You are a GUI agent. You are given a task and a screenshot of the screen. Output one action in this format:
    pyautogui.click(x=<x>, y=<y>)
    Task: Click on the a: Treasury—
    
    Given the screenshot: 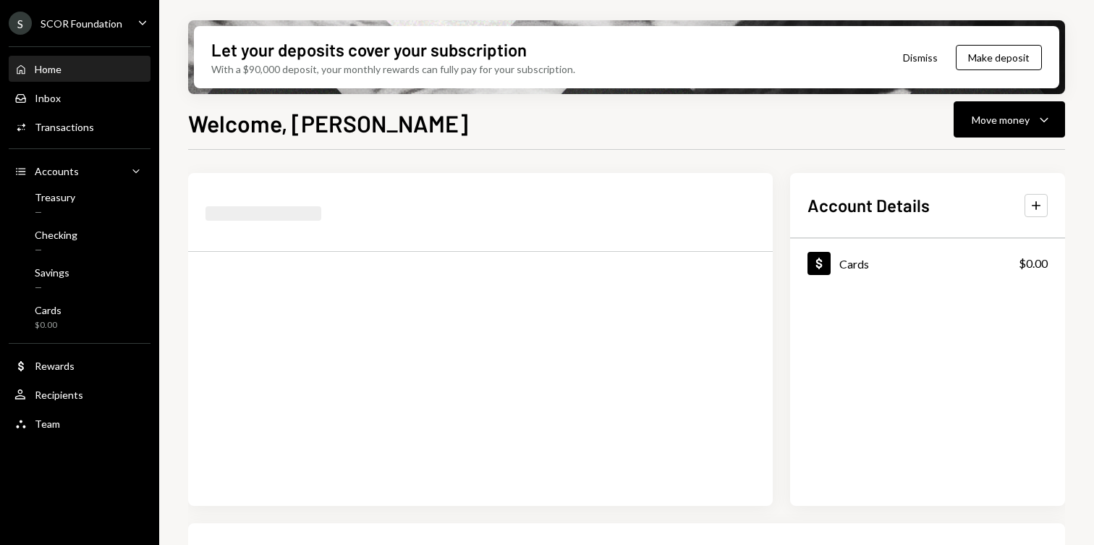 What is the action you would take?
    pyautogui.click(x=80, y=204)
    